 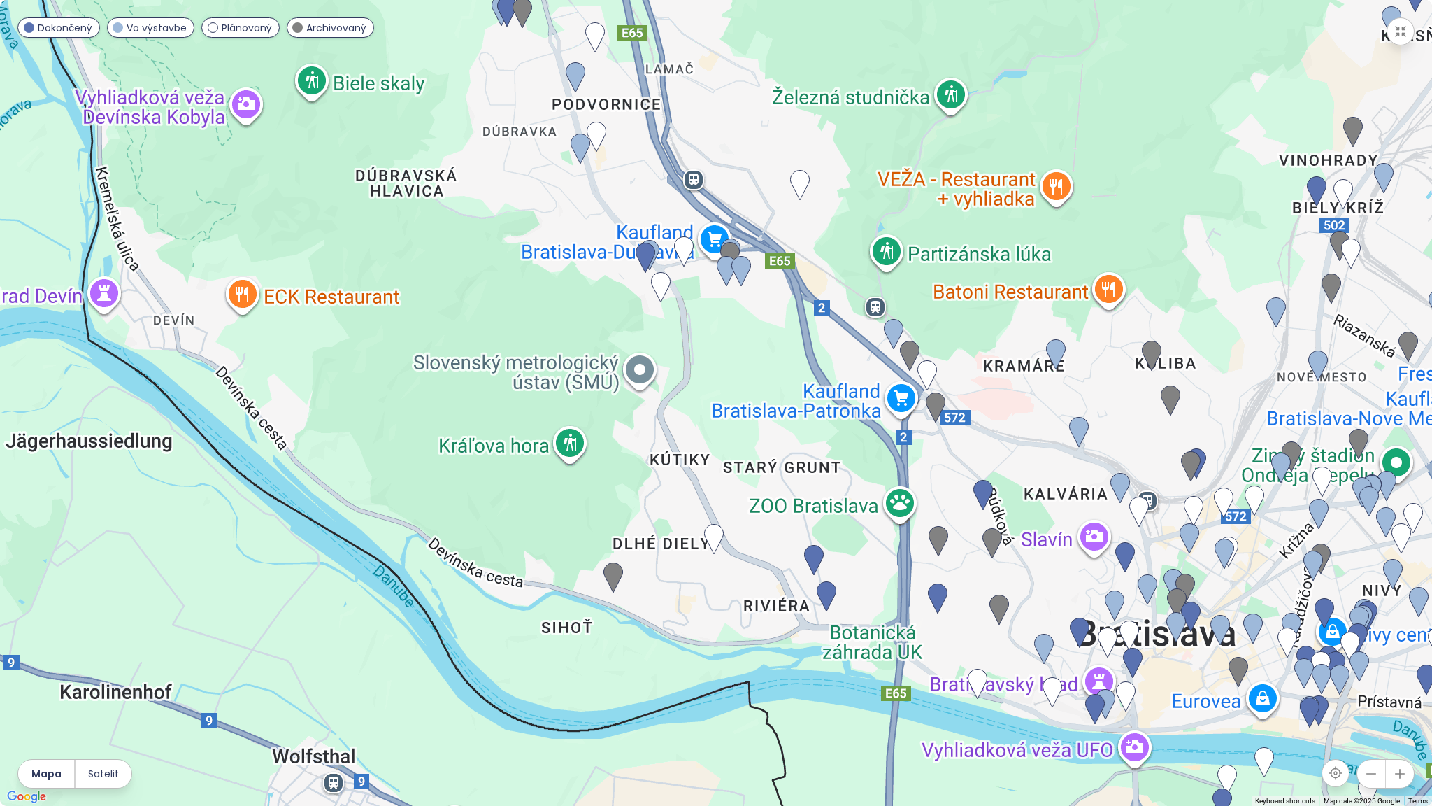 What do you see at coordinates (1418, 800) in the screenshot?
I see `a: Terms (opens in new tab)` at bounding box center [1418, 800].